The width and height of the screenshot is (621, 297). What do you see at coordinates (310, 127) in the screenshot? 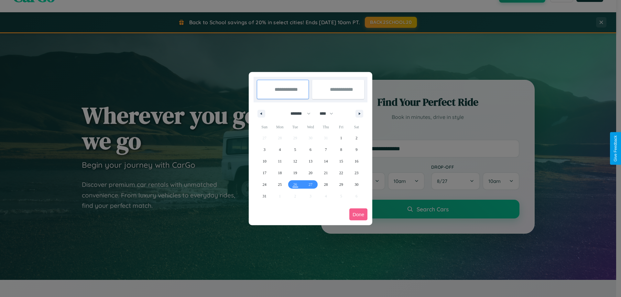
I see `span: Wed` at bounding box center [310, 127].